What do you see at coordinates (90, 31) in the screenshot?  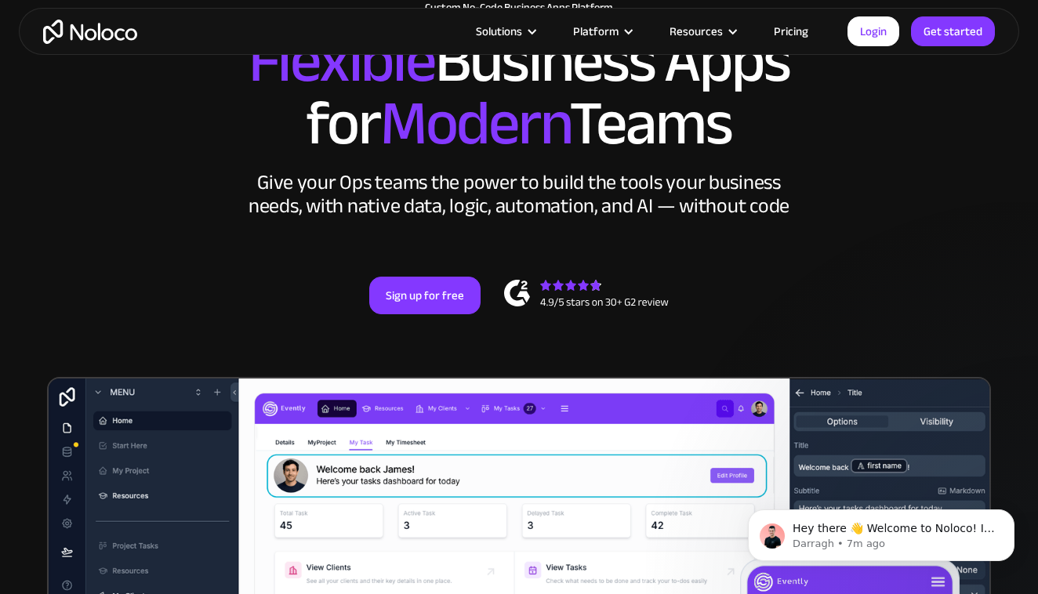 I see `a: home` at bounding box center [90, 31].